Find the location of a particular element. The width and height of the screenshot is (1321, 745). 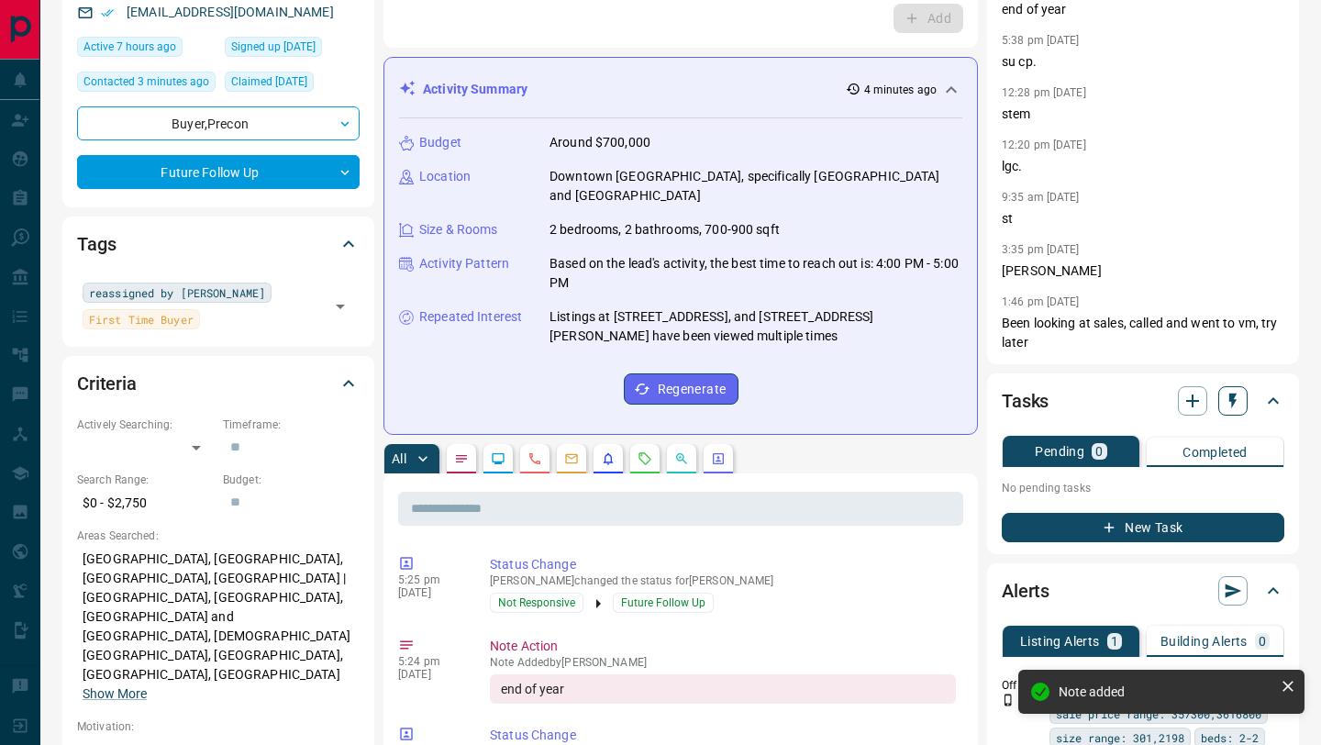

div: Note added is located at coordinates (1166, 692).